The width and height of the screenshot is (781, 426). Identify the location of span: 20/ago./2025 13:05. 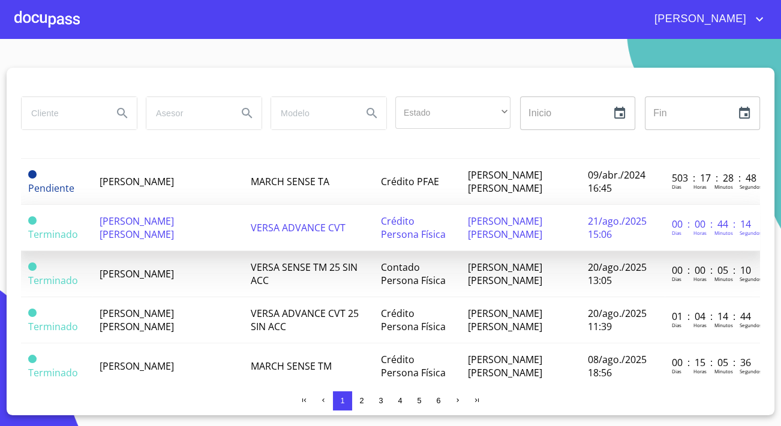
(617, 274).